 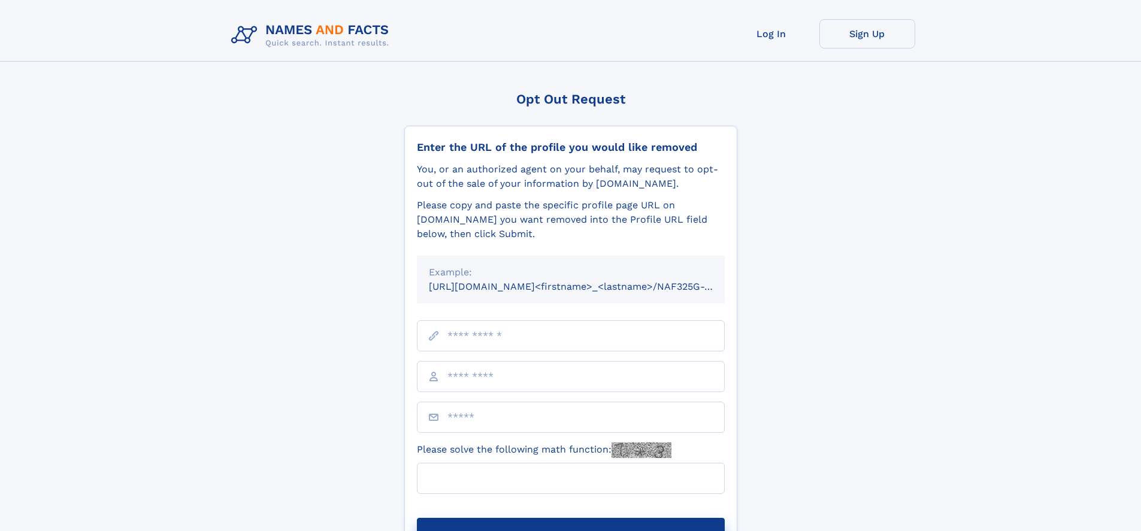 What do you see at coordinates (313, 35) in the screenshot?
I see `img: Logo Names and Facts` at bounding box center [313, 35].